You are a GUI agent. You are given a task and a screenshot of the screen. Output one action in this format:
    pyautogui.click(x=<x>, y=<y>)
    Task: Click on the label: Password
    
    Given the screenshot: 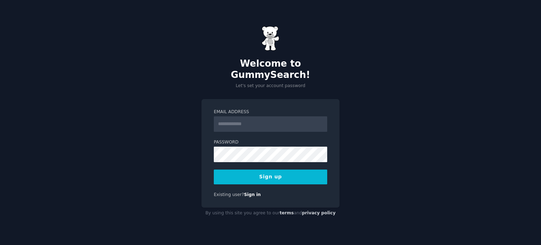 What is the action you would take?
    pyautogui.click(x=270, y=142)
    